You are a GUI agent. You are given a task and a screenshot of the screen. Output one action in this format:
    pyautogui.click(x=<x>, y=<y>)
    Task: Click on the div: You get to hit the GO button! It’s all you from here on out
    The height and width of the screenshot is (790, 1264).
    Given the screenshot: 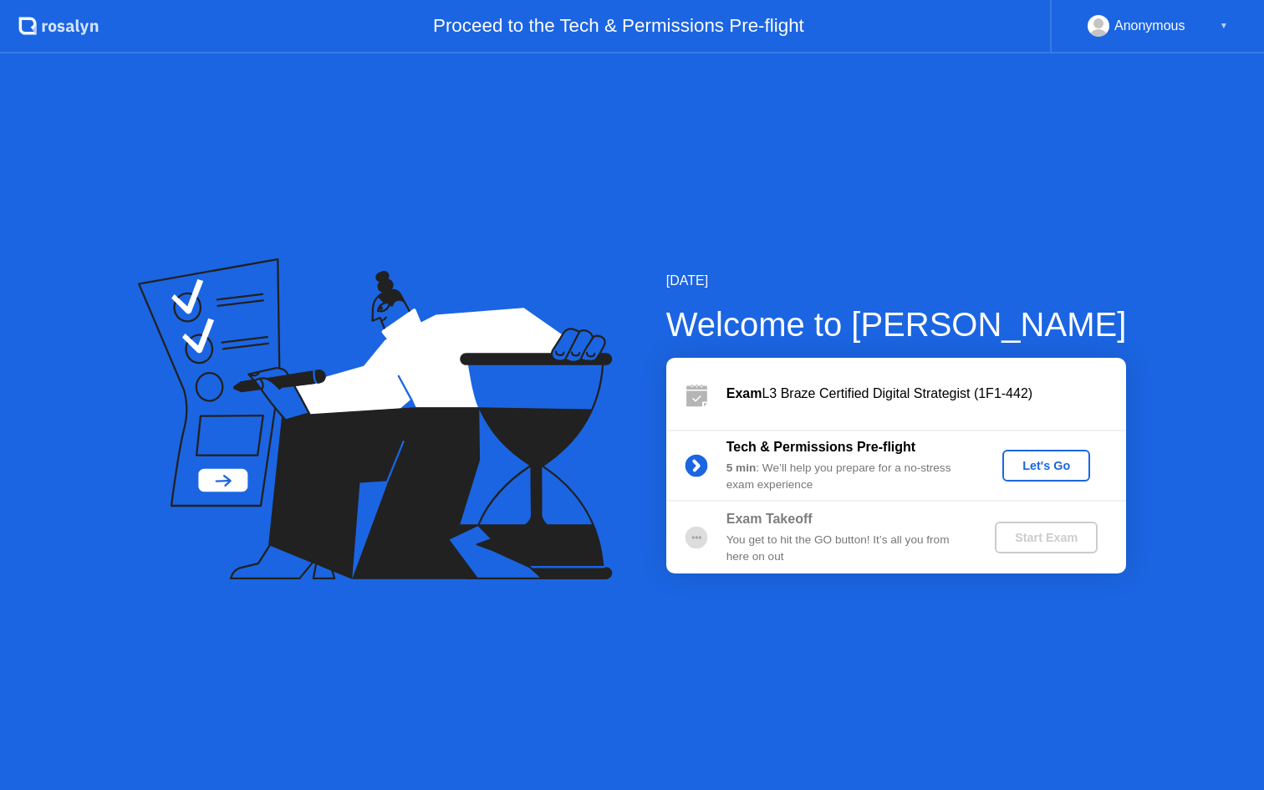 What is the action you would take?
    pyautogui.click(x=847, y=548)
    